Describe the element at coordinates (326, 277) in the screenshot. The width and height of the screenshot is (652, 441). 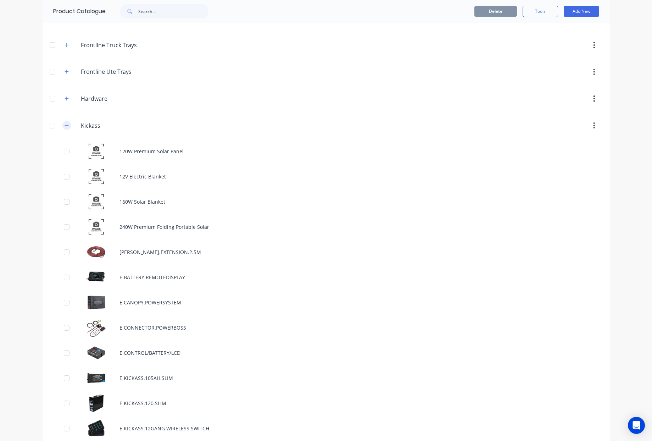
I see `div: E.BATTERY.REMOTEDISPLAYE.BATTERY.REMOTEDISPLAY` at that location.